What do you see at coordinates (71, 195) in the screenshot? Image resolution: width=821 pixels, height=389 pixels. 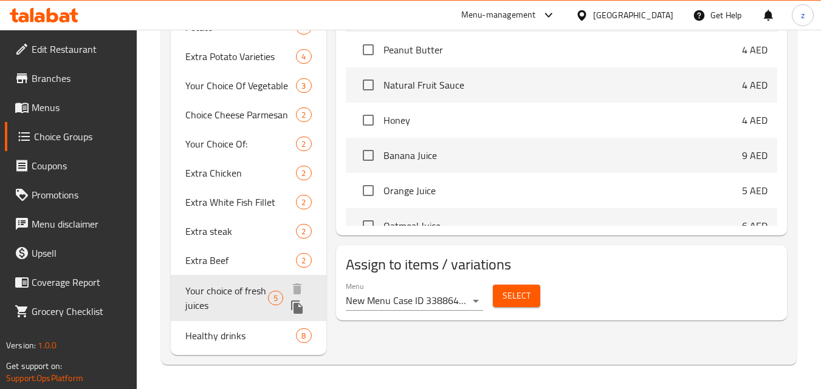 I see `a: Promotions` at bounding box center [71, 195].